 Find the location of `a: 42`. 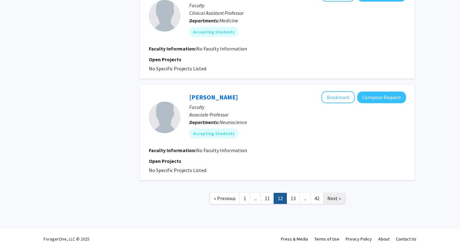

a: 42 is located at coordinates (317, 198).